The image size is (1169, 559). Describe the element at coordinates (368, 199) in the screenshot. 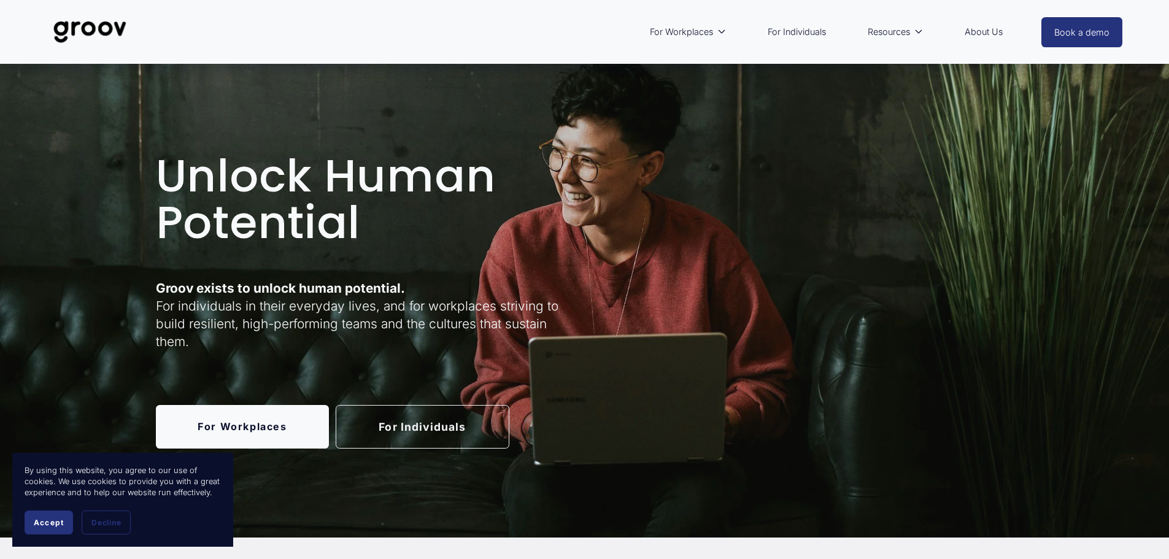

I see `h1: Unlock Human Potential` at that location.